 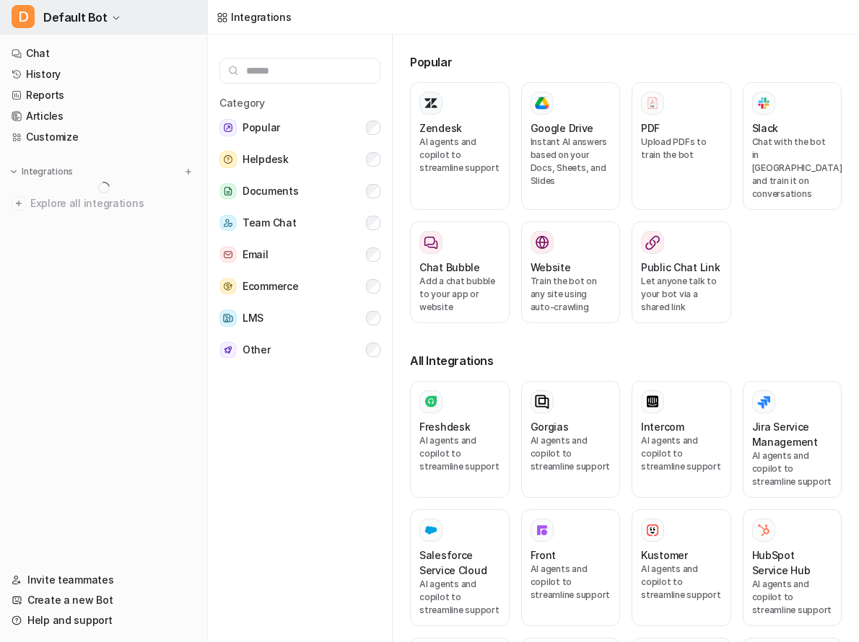 I want to click on img: Email, so click(x=228, y=255).